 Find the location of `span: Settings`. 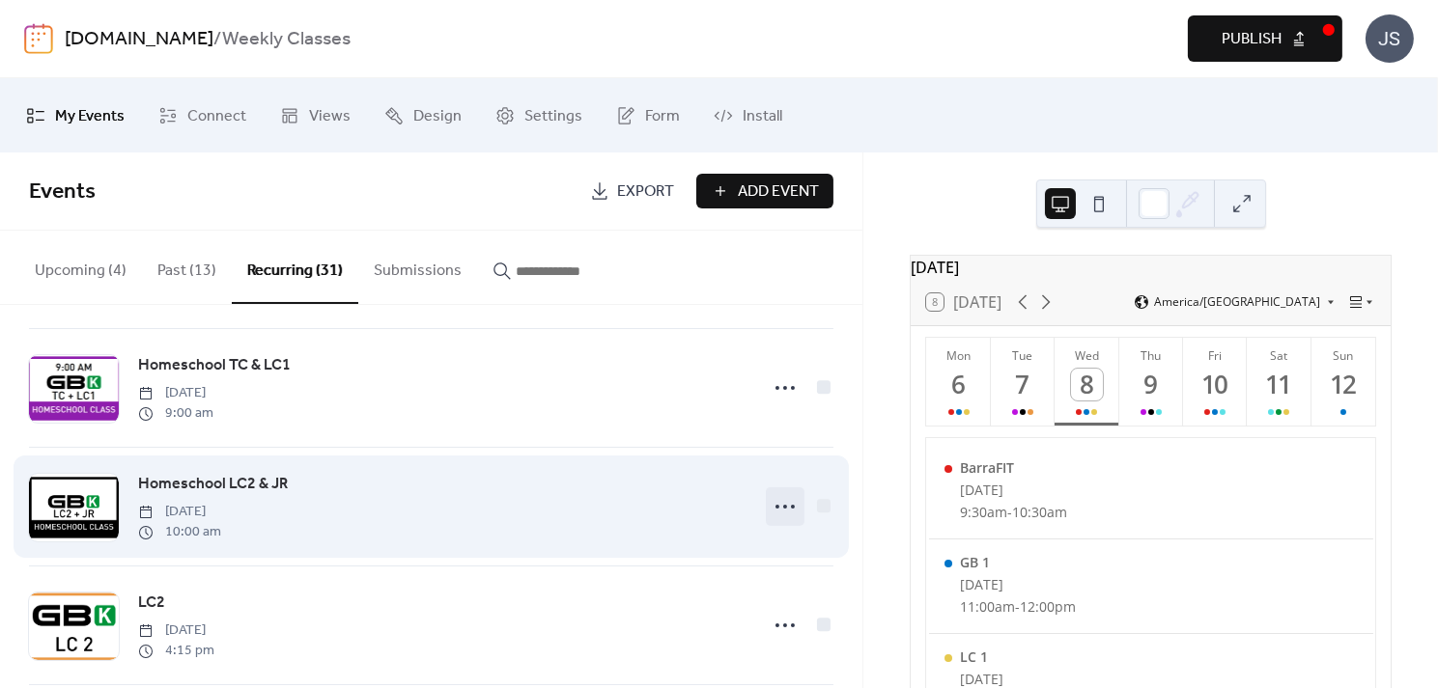

span: Settings is located at coordinates (553, 116).